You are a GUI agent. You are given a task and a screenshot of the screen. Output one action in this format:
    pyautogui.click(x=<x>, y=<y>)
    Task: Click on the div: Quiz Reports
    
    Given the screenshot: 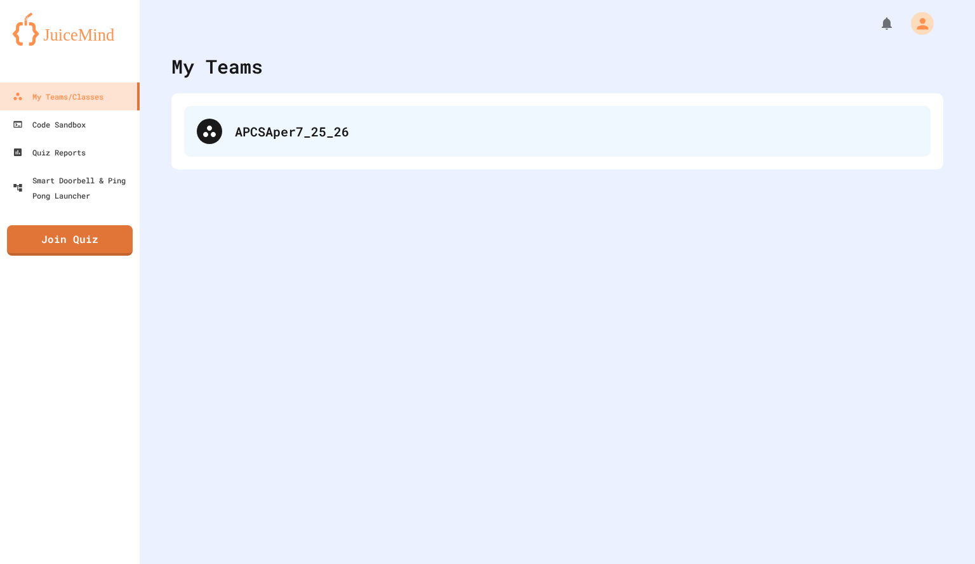 What is the action you would take?
    pyautogui.click(x=49, y=152)
    